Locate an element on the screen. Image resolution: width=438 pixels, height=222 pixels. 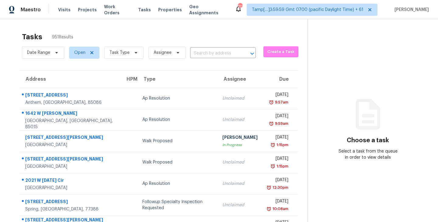
span: Assignee is located at coordinates (162, 53).